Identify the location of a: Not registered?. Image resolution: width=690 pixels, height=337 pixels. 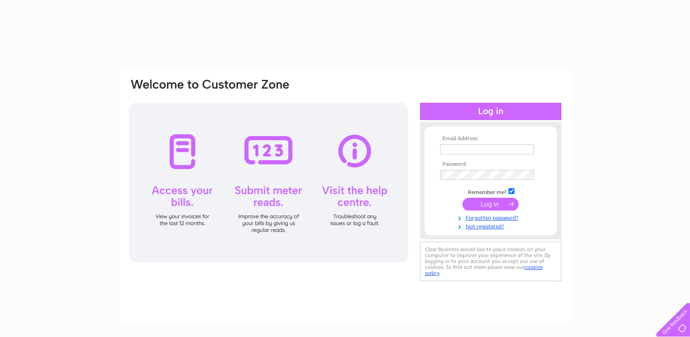
(492, 225).